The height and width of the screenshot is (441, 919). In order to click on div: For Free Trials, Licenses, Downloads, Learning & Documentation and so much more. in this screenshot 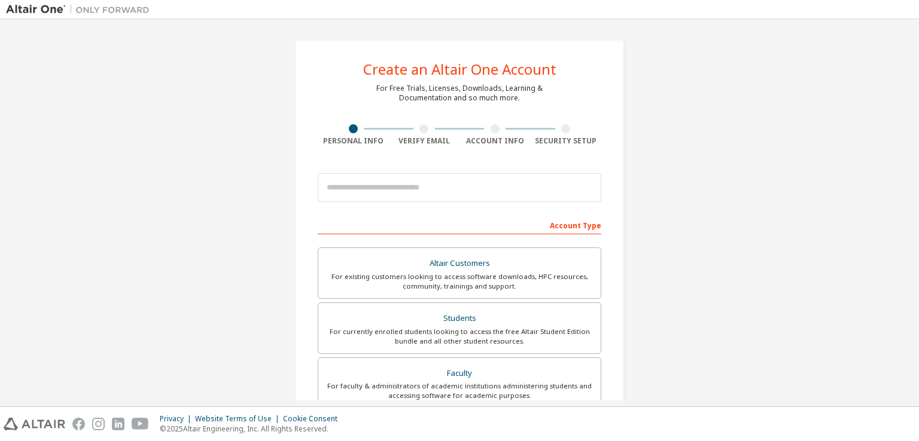, I will do `click(459, 93)`.